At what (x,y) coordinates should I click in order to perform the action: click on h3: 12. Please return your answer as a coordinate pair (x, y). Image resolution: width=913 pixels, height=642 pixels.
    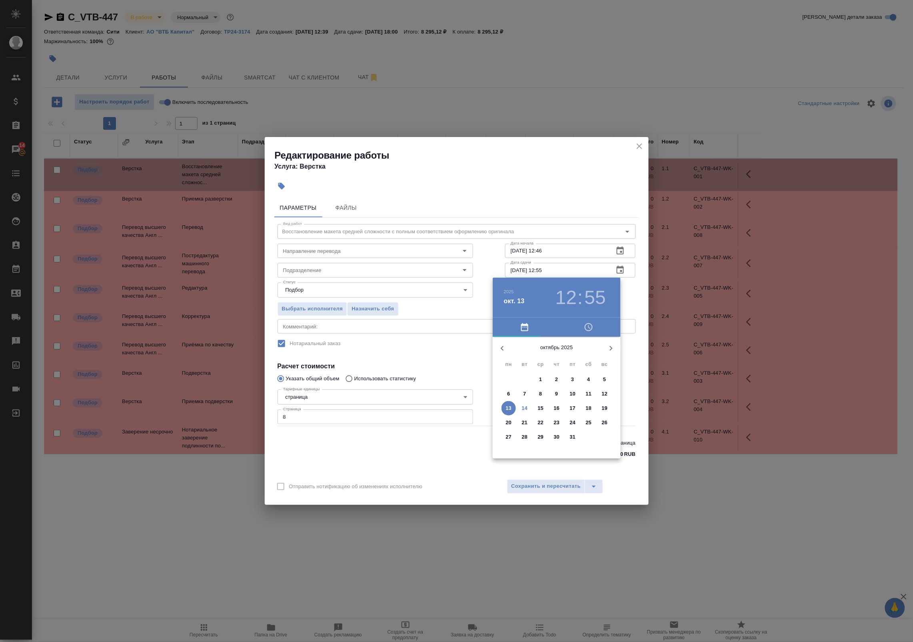
    Looking at the image, I should click on (566, 298).